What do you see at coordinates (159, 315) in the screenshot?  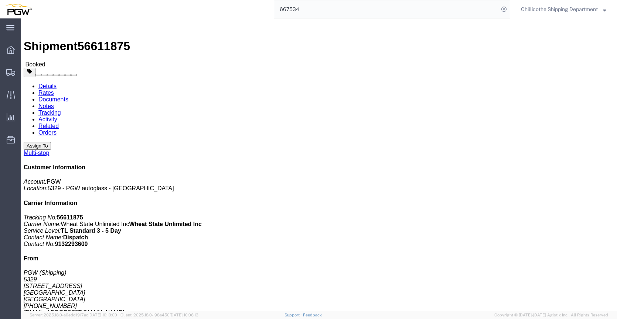 I see `span: Client: 2025.18.0-198a450` at bounding box center [159, 315].